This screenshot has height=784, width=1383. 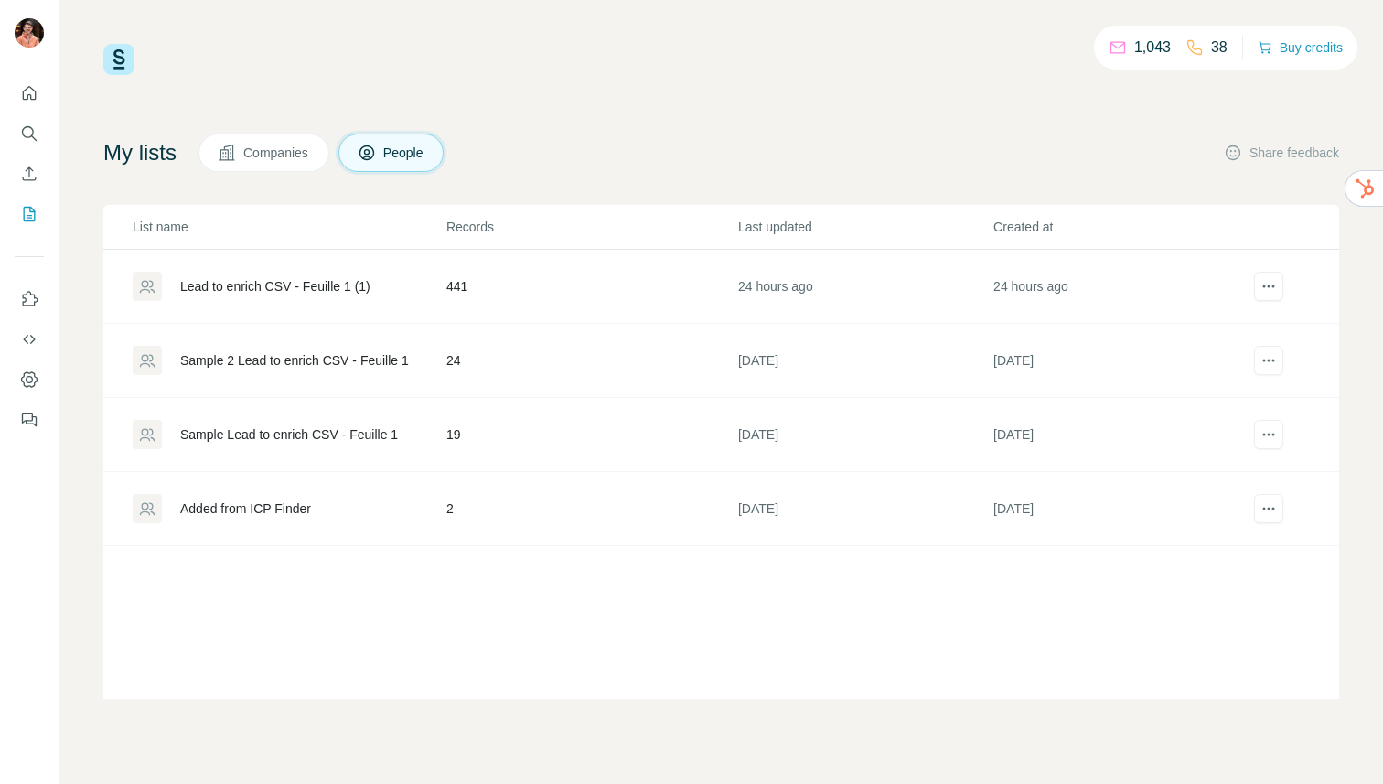 What do you see at coordinates (289, 434) in the screenshot?
I see `div: Sample Lead to enrich CSV - Feuille 1` at bounding box center [289, 434].